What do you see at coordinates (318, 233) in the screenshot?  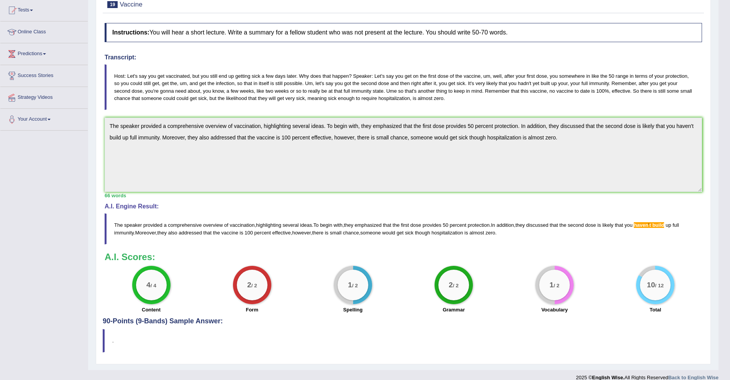 I see `span: there` at bounding box center [318, 233].